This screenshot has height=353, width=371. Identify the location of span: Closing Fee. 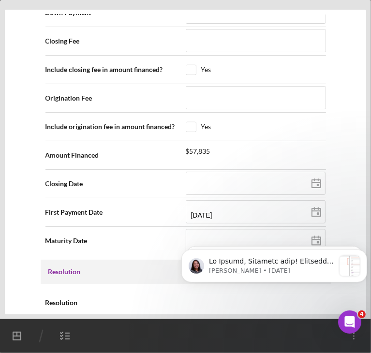
(116, 41).